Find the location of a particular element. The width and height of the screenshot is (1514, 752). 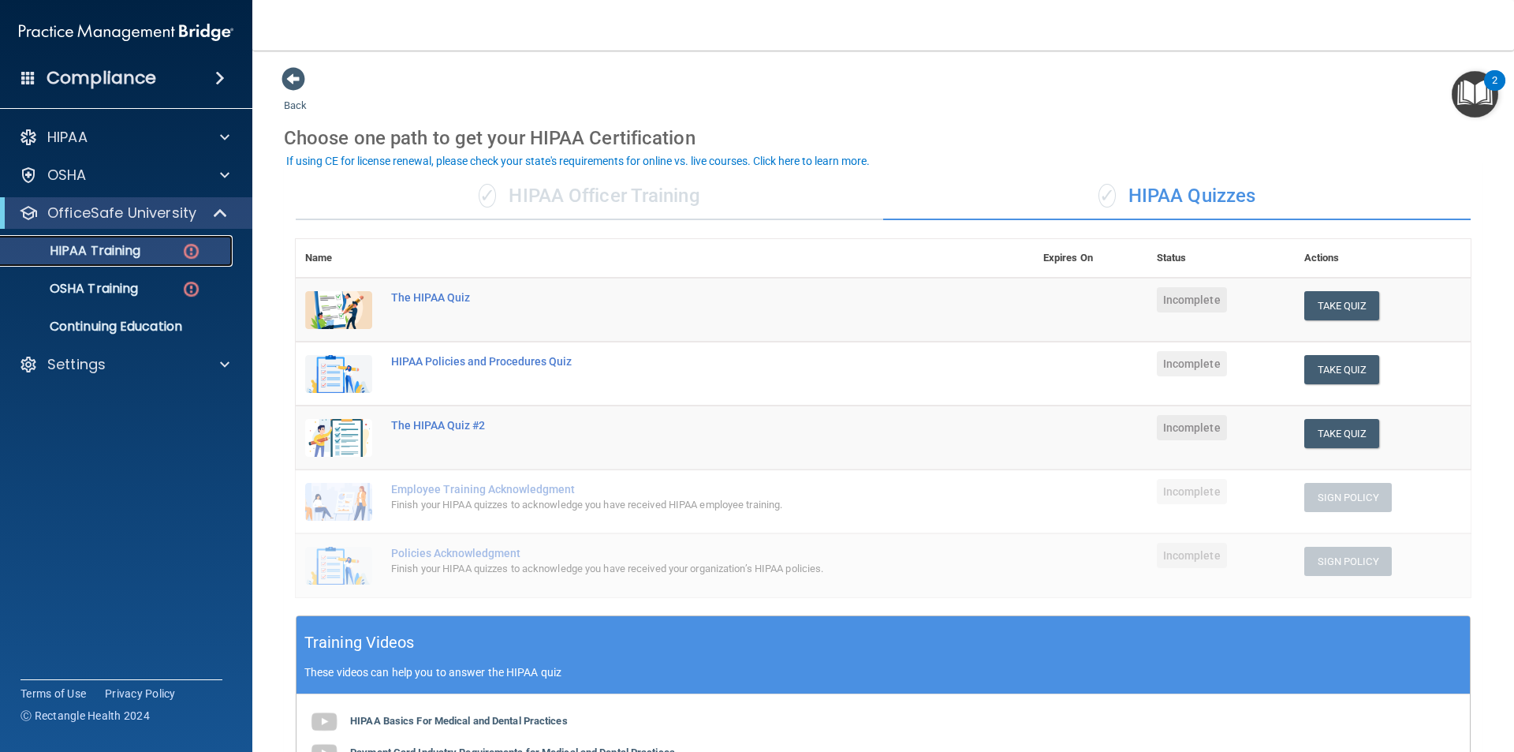

a: OSHA is located at coordinates (124, 175).